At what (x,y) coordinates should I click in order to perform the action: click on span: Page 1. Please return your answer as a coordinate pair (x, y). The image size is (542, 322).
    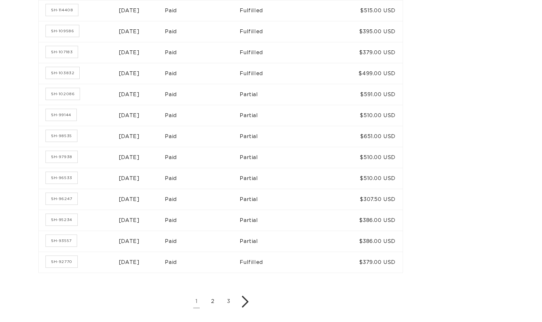
    Looking at the image, I should click on (196, 301).